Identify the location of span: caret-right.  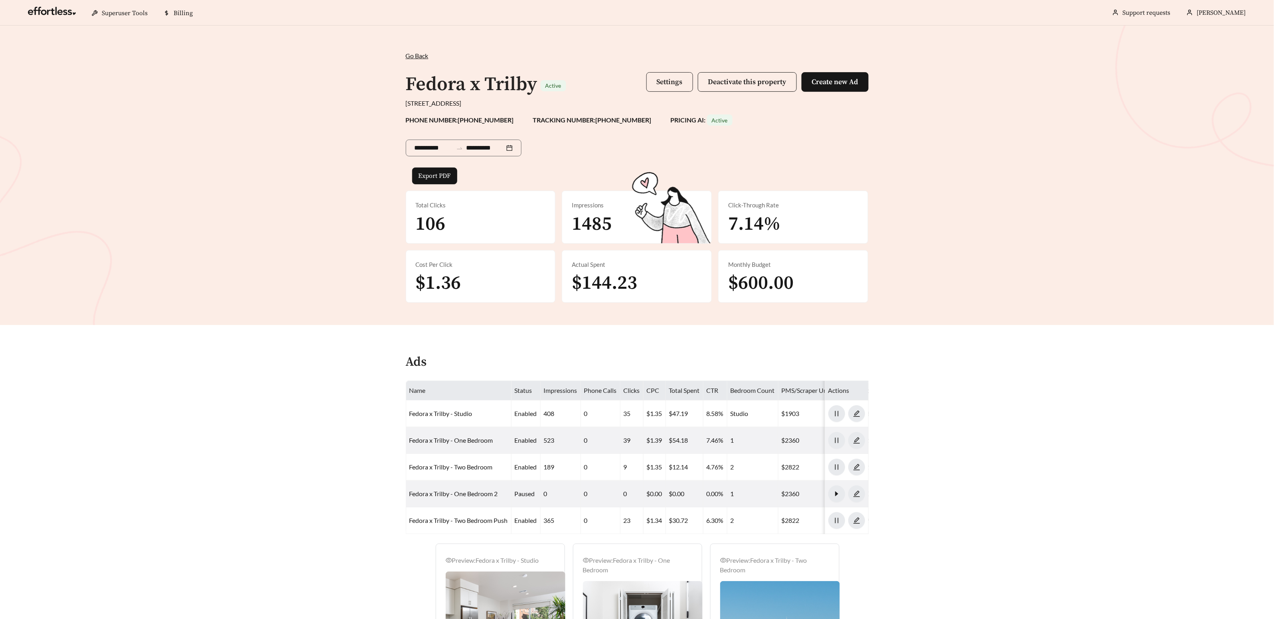
(837, 494).